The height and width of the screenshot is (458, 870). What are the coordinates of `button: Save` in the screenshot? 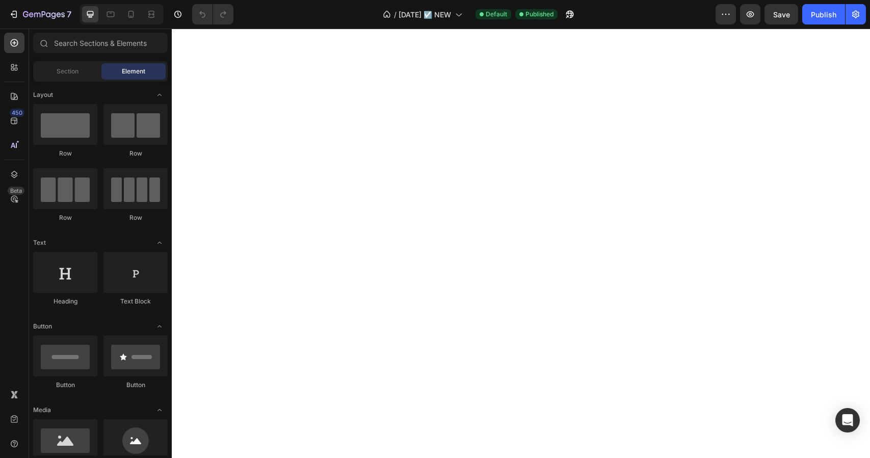 It's located at (781, 14).